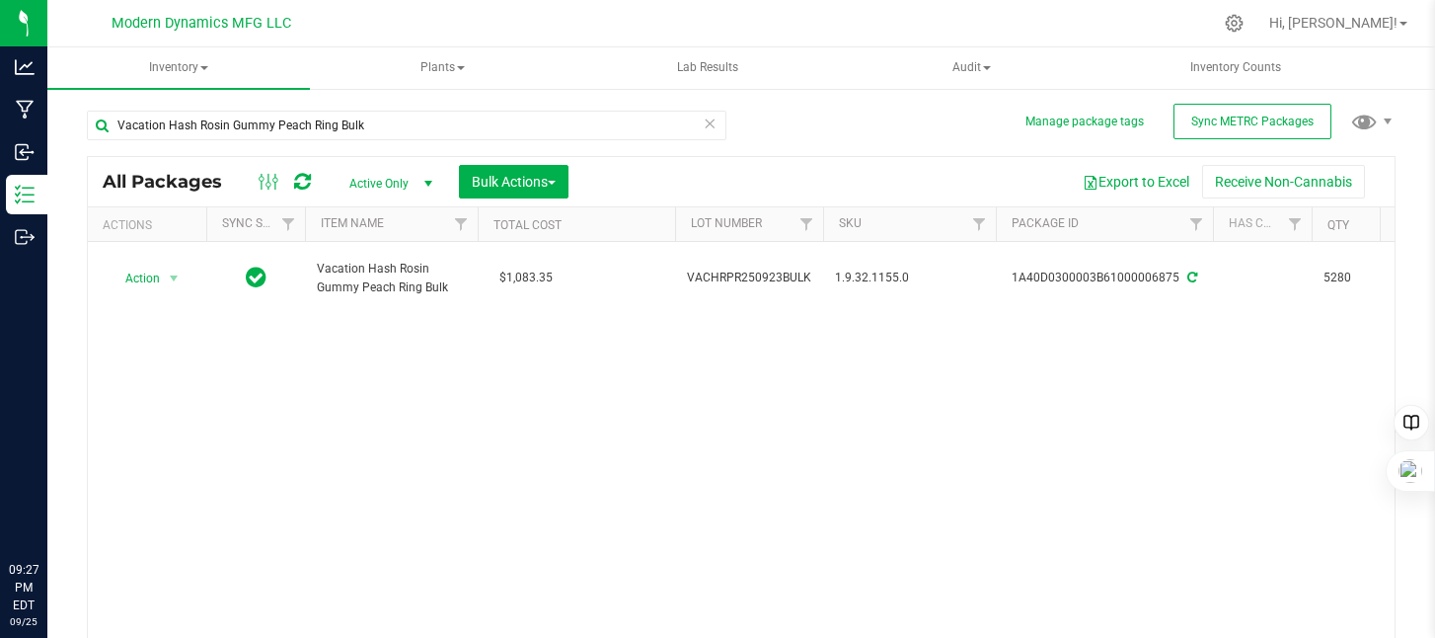  Describe the element at coordinates (134, 278) in the screenshot. I see `span: Action` at that location.